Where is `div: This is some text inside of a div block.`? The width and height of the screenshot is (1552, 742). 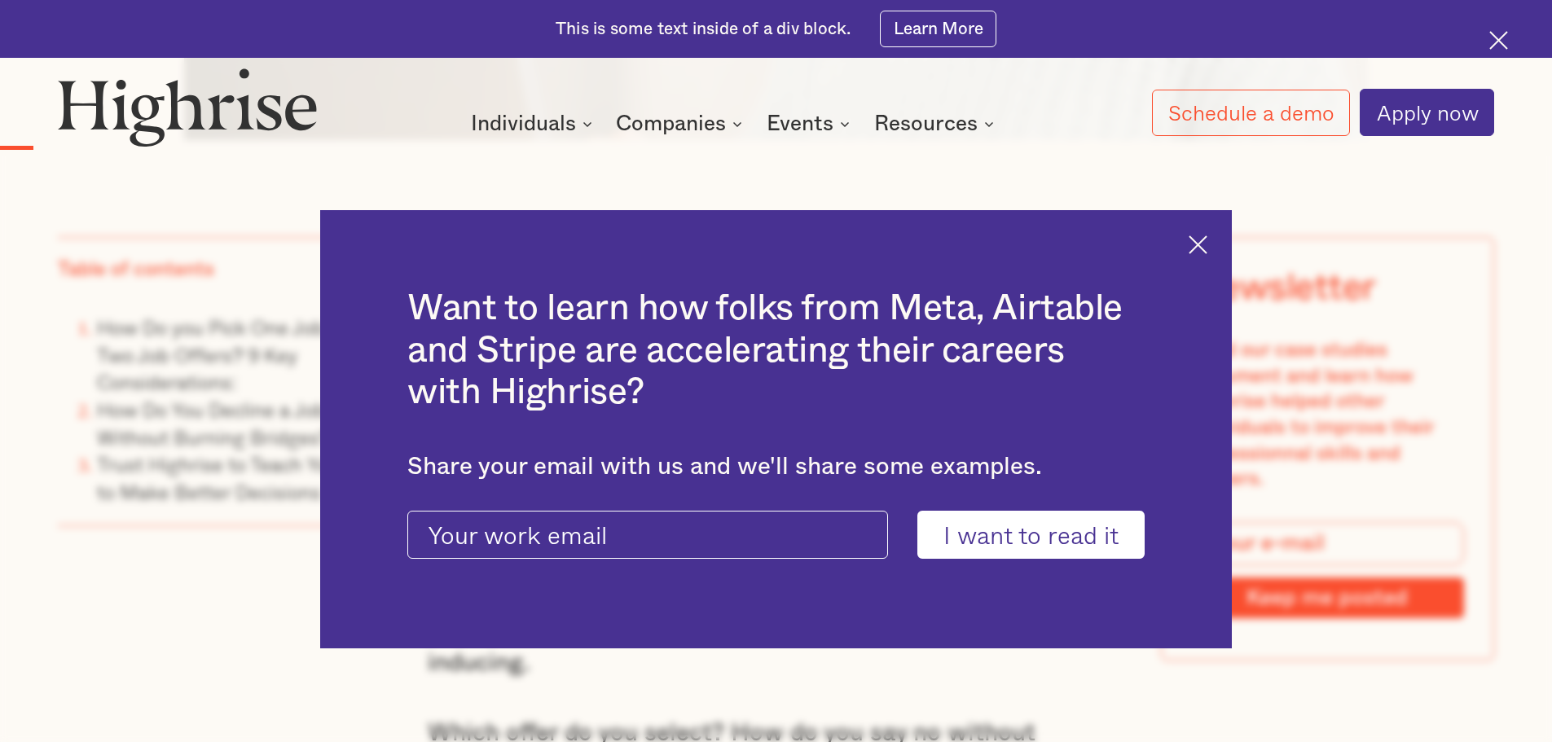 div: This is some text inside of a div block. is located at coordinates (703, 29).